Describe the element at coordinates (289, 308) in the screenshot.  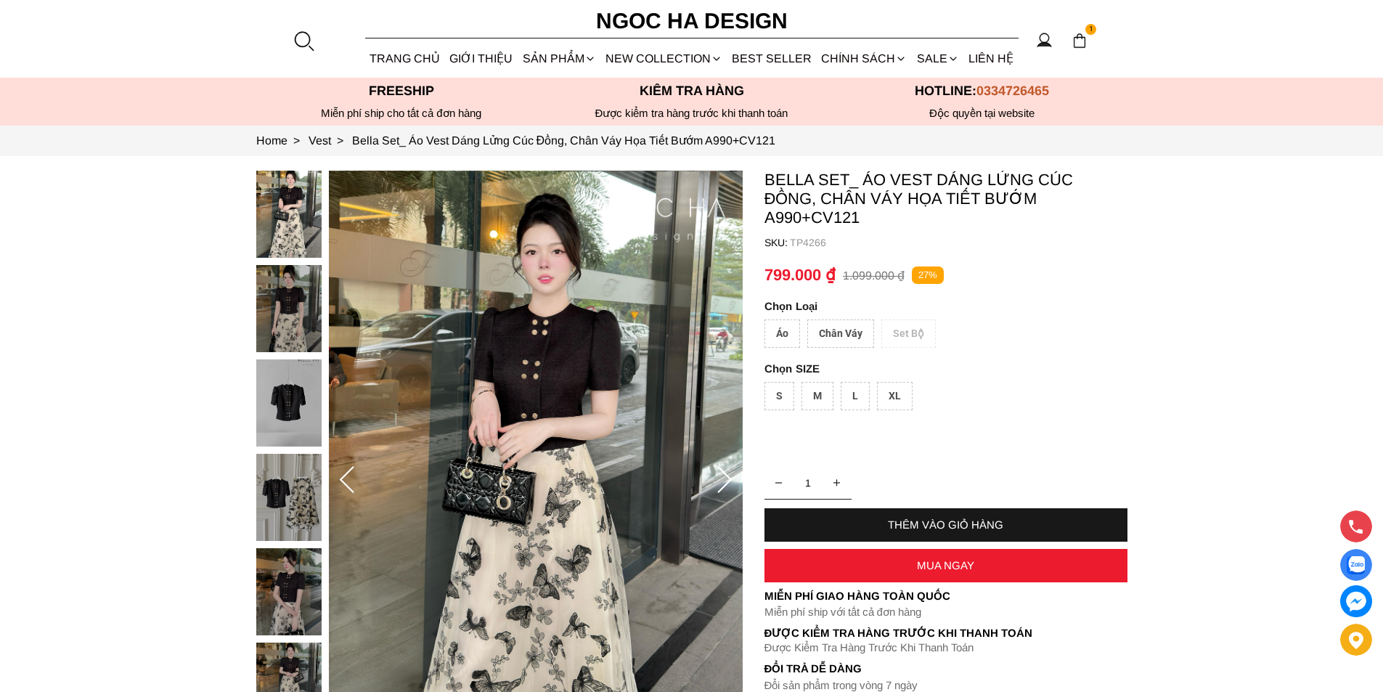
I see `img: Bella Set_ Áo Vest Dáng Lửng Cúc Đồng, Chân Váy Họa Tiết Bướm A990+CV121_mini_1` at that location.